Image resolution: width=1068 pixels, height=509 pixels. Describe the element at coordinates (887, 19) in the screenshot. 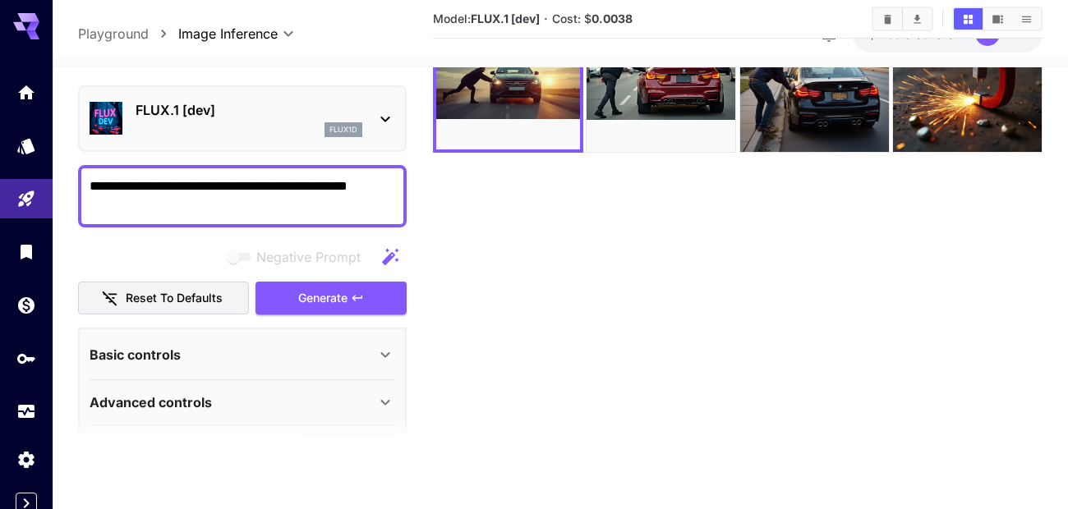

I see `button: Clear All` at that location.